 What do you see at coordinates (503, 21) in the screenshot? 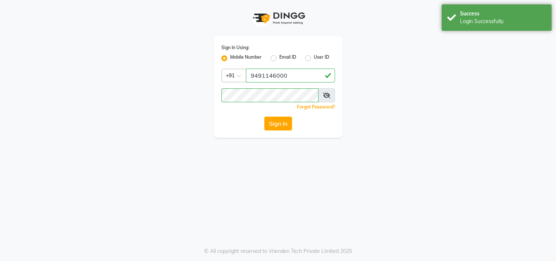
I see `div: Login Successfully.` at bounding box center [503, 21].